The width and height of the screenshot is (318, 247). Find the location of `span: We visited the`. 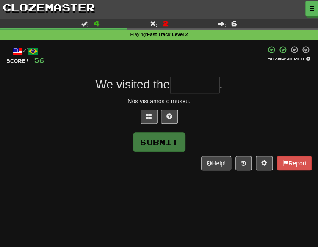

span: We visited the is located at coordinates (132, 84).